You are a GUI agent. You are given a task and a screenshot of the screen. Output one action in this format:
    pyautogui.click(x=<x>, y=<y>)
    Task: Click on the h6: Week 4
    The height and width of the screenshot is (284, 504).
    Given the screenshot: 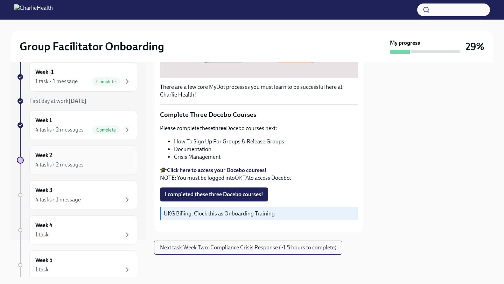 What is the action you would take?
    pyautogui.click(x=44, y=225)
    